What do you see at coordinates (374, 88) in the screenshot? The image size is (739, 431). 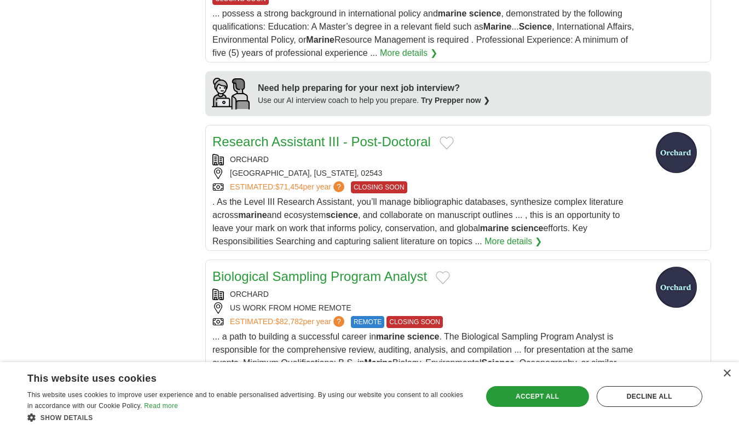 I see `div: Need help preparing for your next job interview?` at bounding box center [374, 88].